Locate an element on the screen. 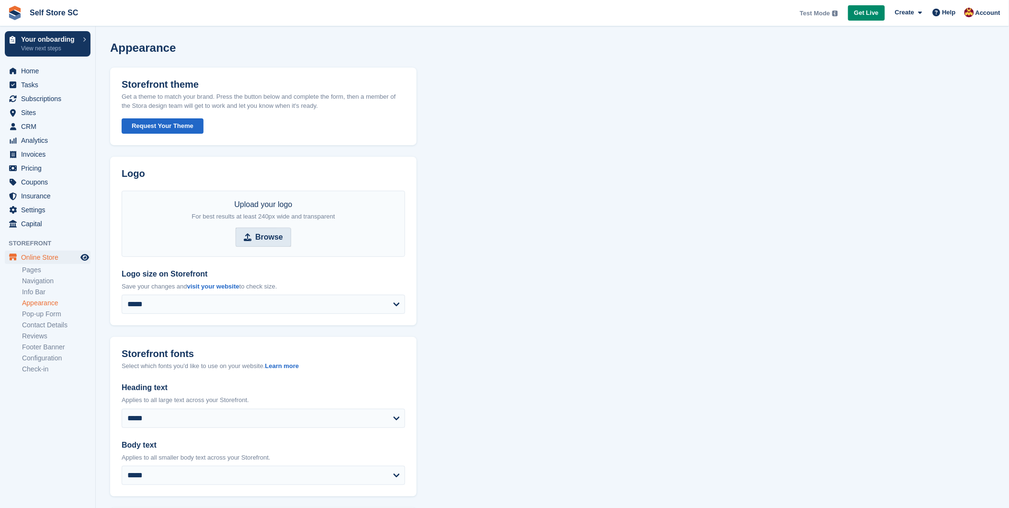 The width and height of the screenshot is (1009, 508). h2: Logo is located at coordinates (263, 173).